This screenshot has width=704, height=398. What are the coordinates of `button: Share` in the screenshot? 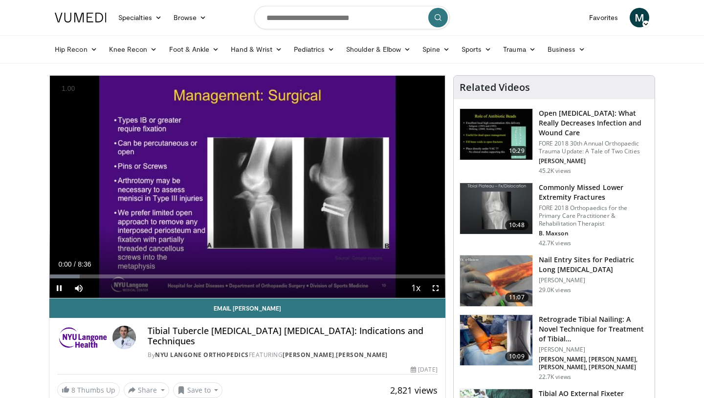 It's located at (146, 390).